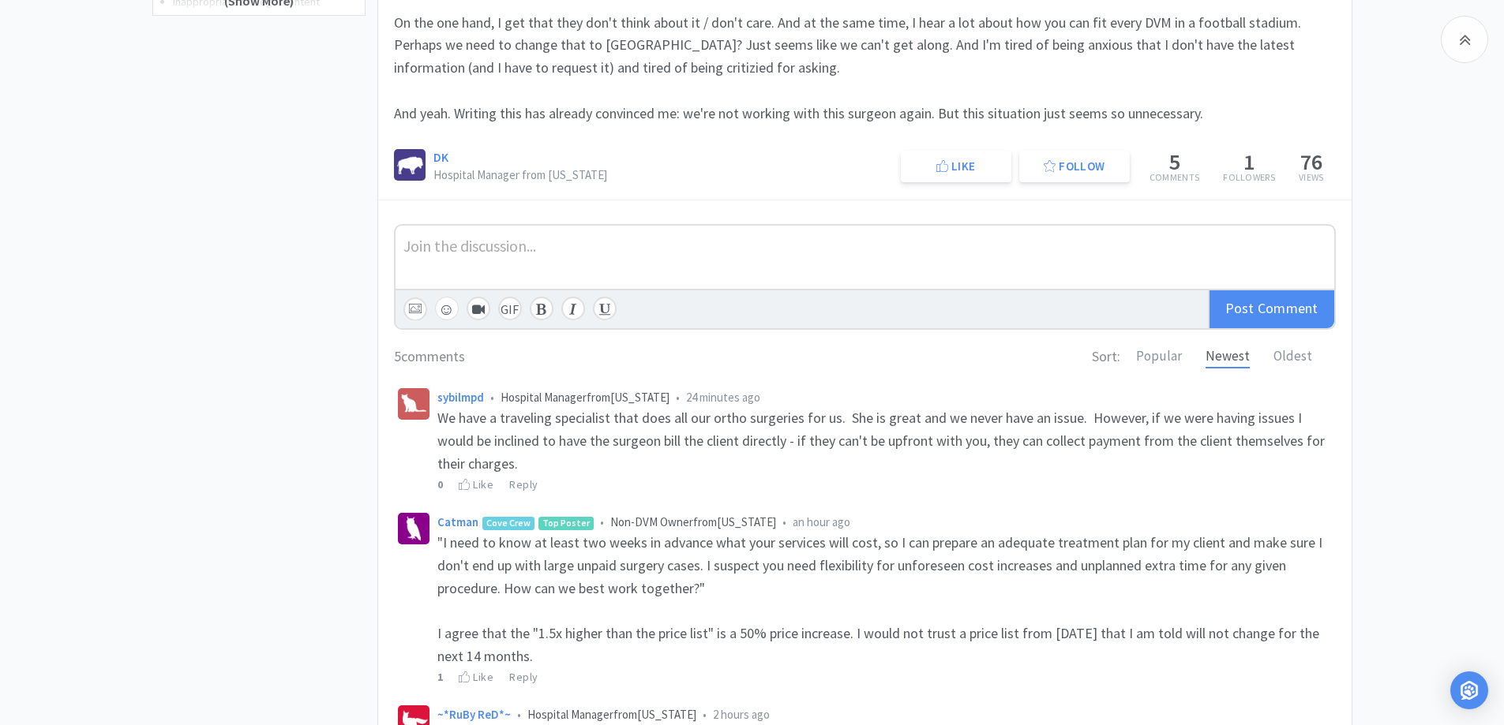 The image size is (1504, 725). Describe the element at coordinates (821, 522) in the screenshot. I see `span: an hour ago` at that location.